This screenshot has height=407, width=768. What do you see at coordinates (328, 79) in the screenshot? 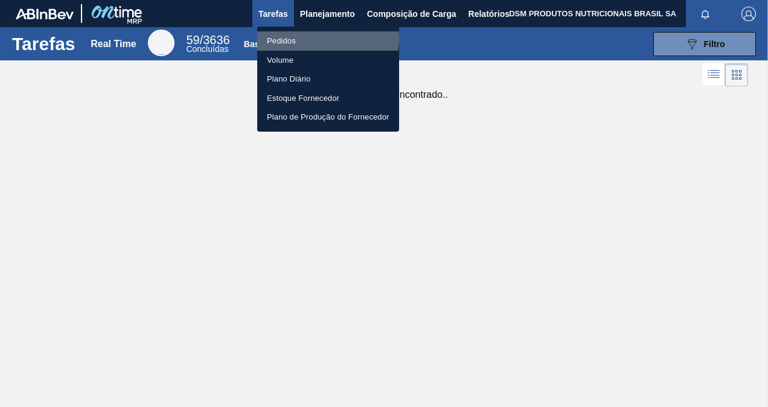
I see `a: Plano Diário` at bounding box center [328, 79].